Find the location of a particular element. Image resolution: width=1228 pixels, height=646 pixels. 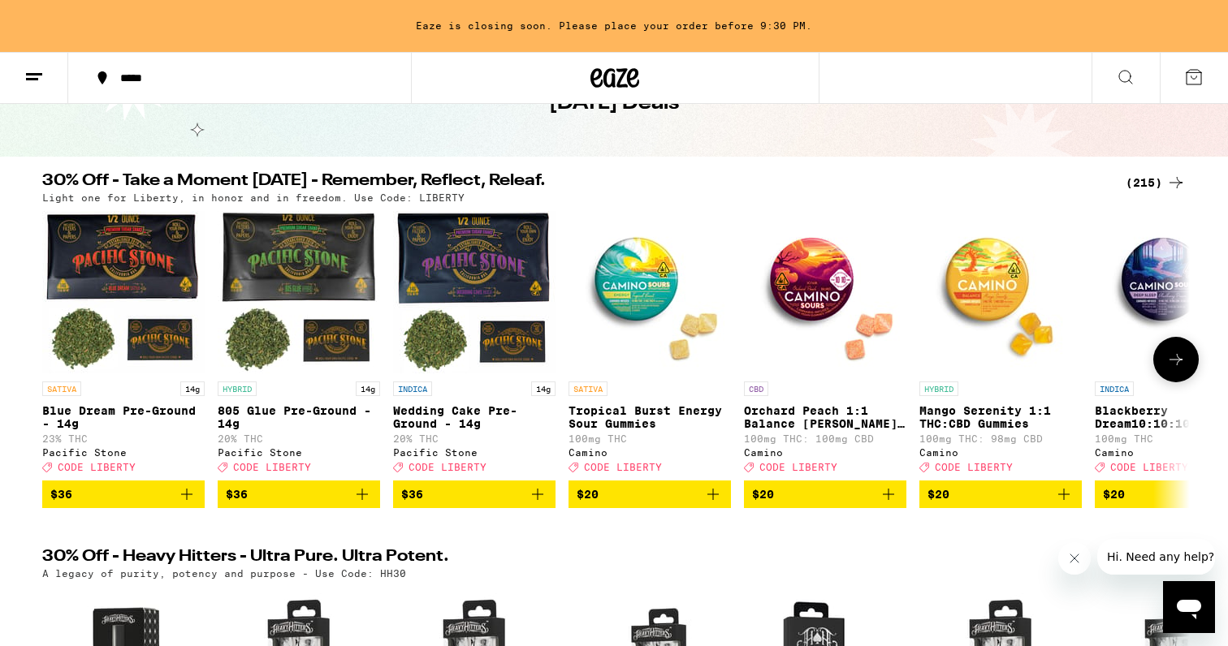

p: Blue Dream Pre-Ground - 14g is located at coordinates (123, 417).